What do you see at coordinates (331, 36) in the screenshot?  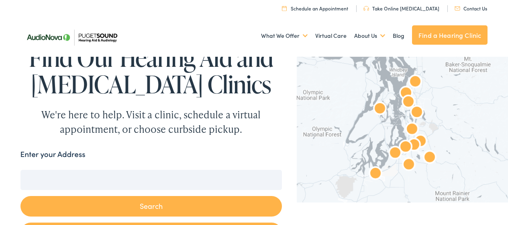 I see `a: Virtual Care` at bounding box center [331, 36].